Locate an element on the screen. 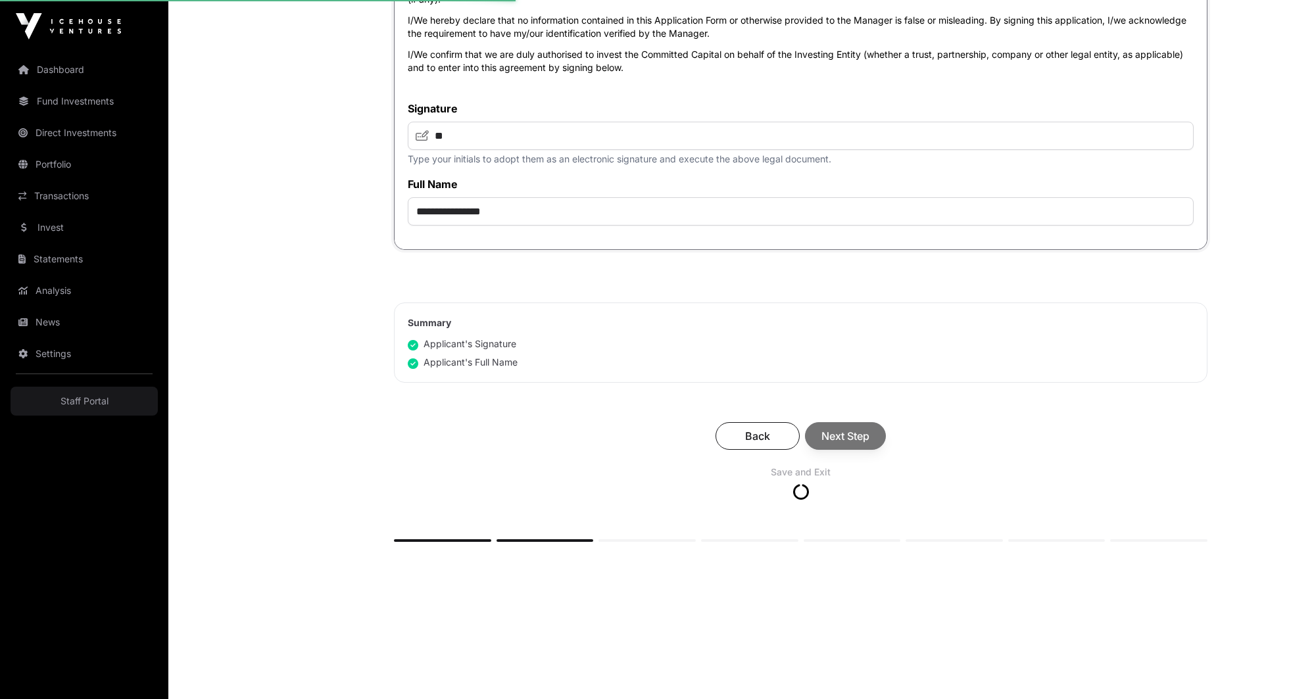 Image resolution: width=1289 pixels, height=699 pixels. p: Type your initials to adopt them as an electronic signature and execute the above legal document. is located at coordinates (800, 159).